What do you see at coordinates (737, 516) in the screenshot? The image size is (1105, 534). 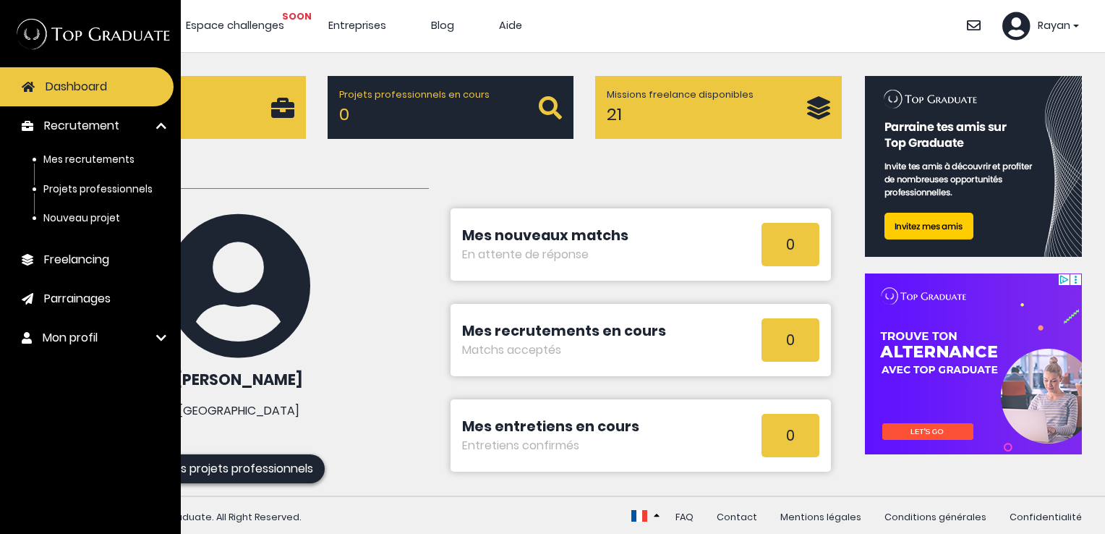 I see `a: Contact` at bounding box center [737, 516].